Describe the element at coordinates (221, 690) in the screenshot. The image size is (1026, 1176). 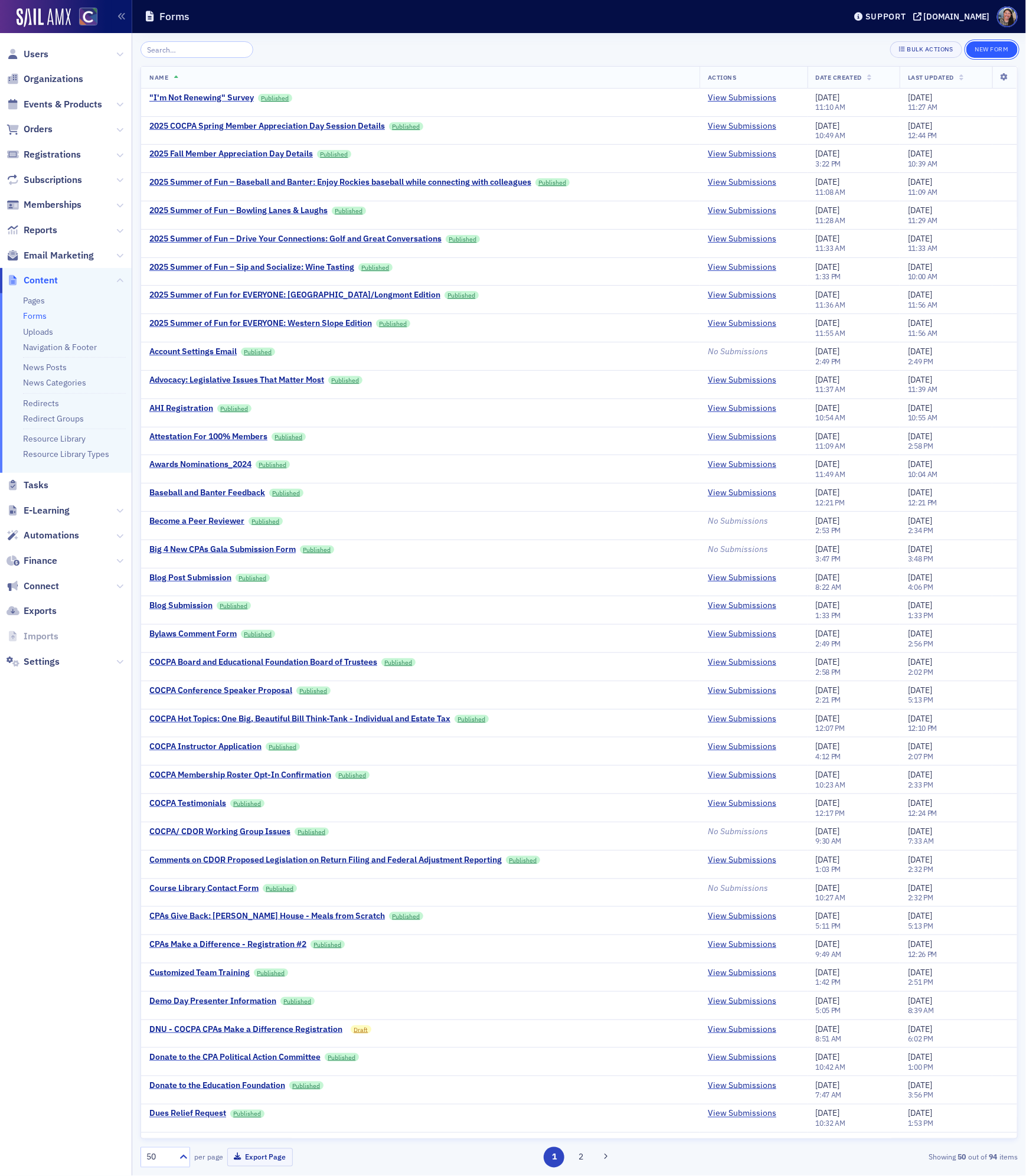
I see `div: COCPA Conference Speaker Proposal` at that location.